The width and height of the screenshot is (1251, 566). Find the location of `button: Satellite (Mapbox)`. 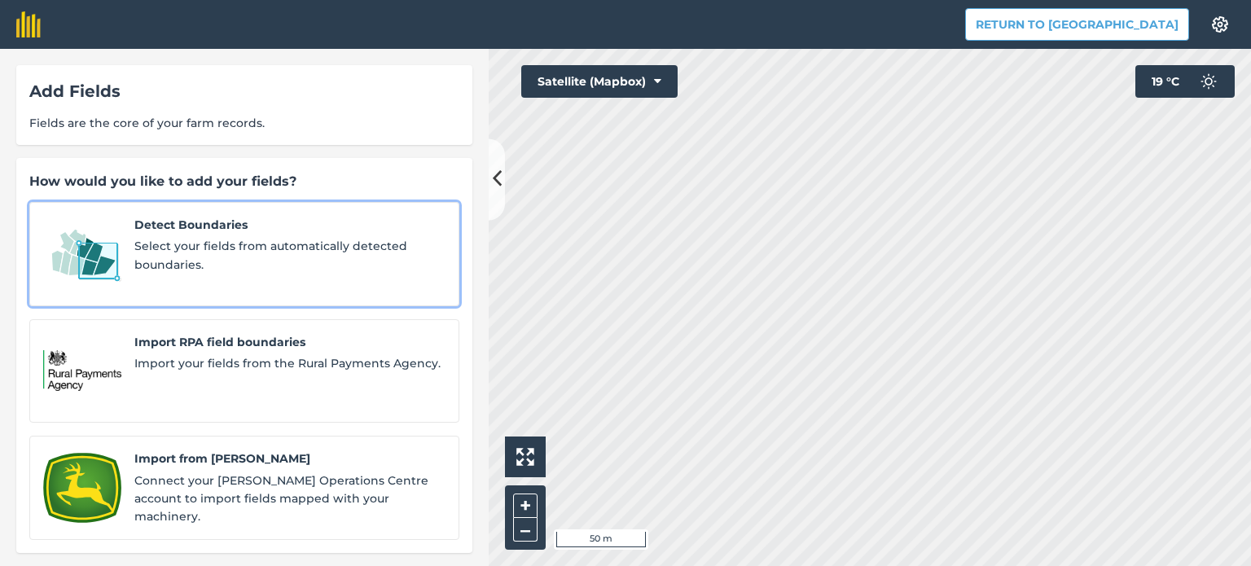

button: Satellite (Mapbox) is located at coordinates (599, 81).